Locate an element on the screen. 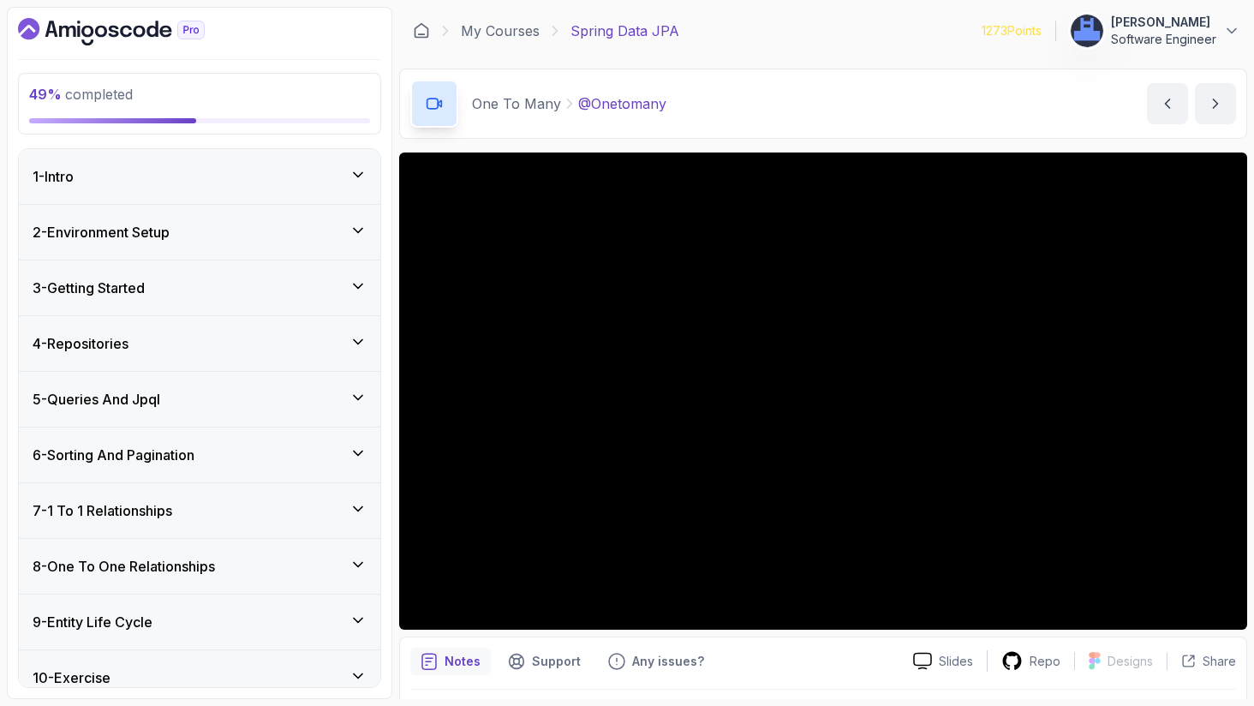  p: @Onetomany is located at coordinates (622, 104).